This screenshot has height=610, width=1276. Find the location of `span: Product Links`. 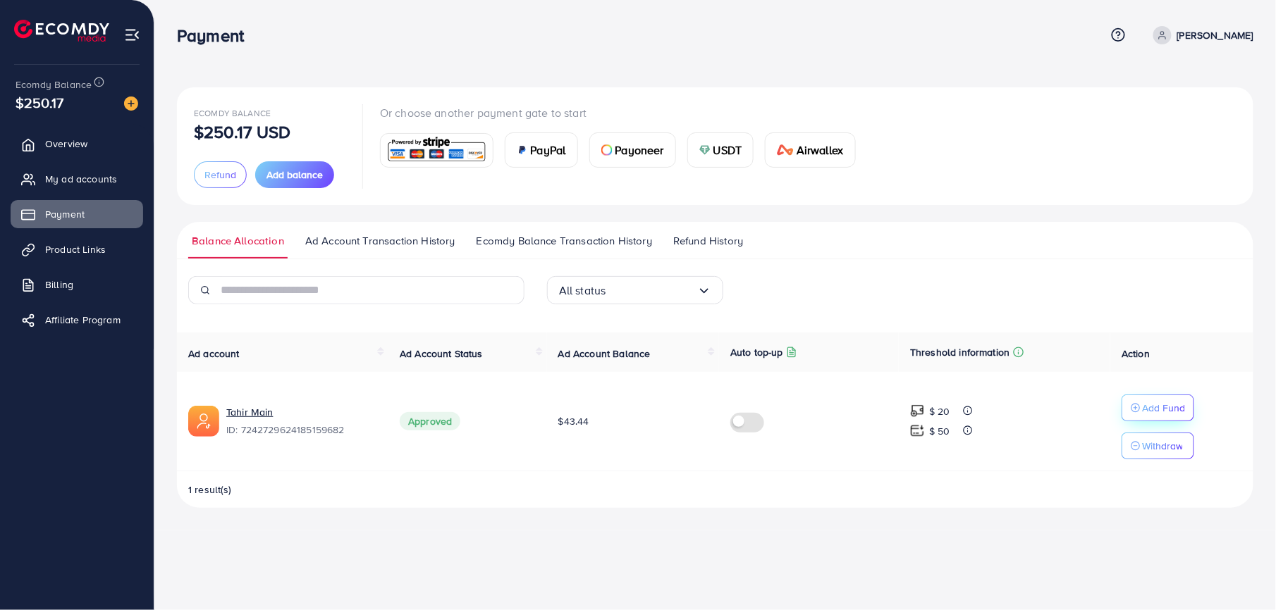

span: Product Links is located at coordinates (75, 249).